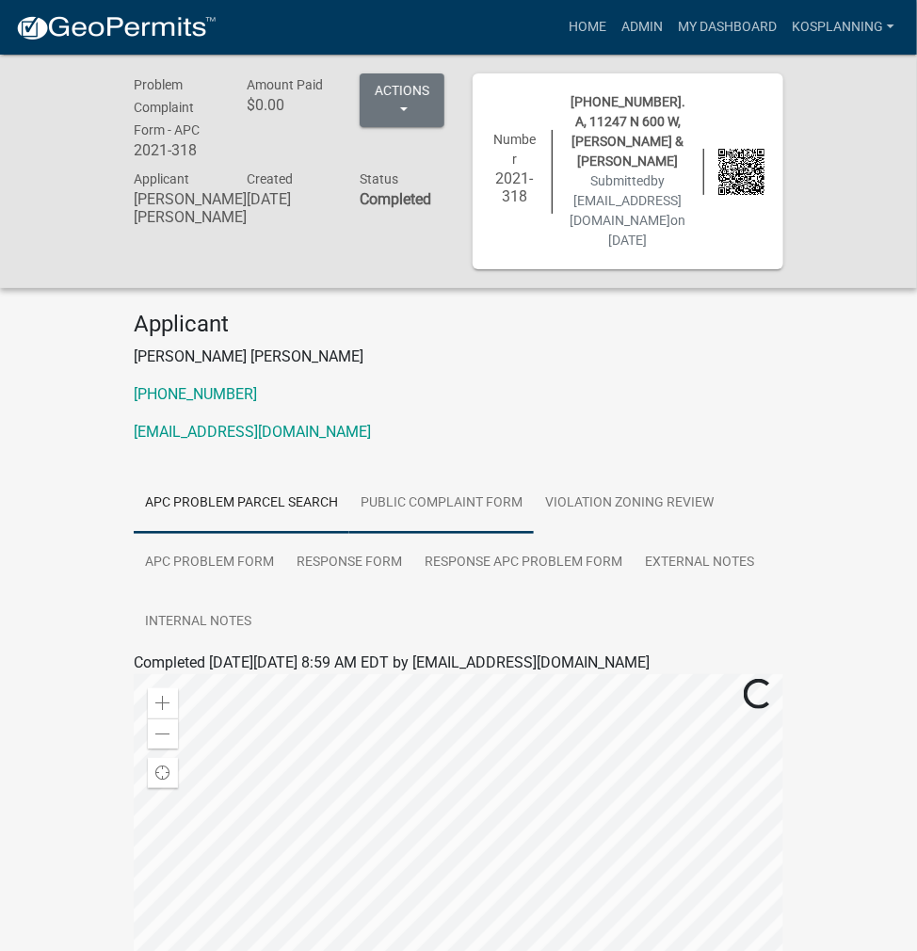 This screenshot has width=917, height=951. What do you see at coordinates (241, 504) in the screenshot?
I see `a: APC Problem Parcel search` at bounding box center [241, 504].